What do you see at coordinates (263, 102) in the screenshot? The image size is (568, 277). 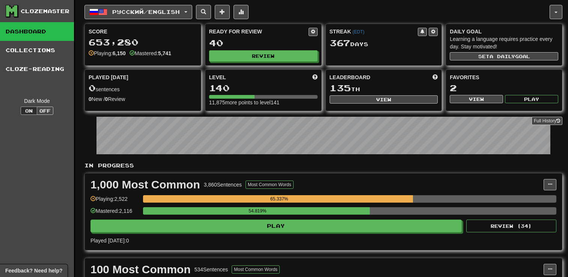 I see `div: 11,875 more points to level 141` at bounding box center [263, 102].